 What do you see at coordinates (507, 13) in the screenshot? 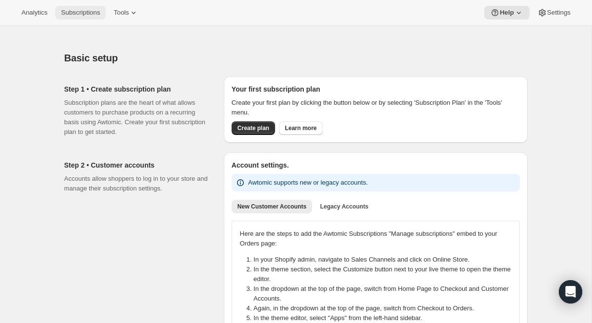
I see `button: Help` at bounding box center [507, 13].